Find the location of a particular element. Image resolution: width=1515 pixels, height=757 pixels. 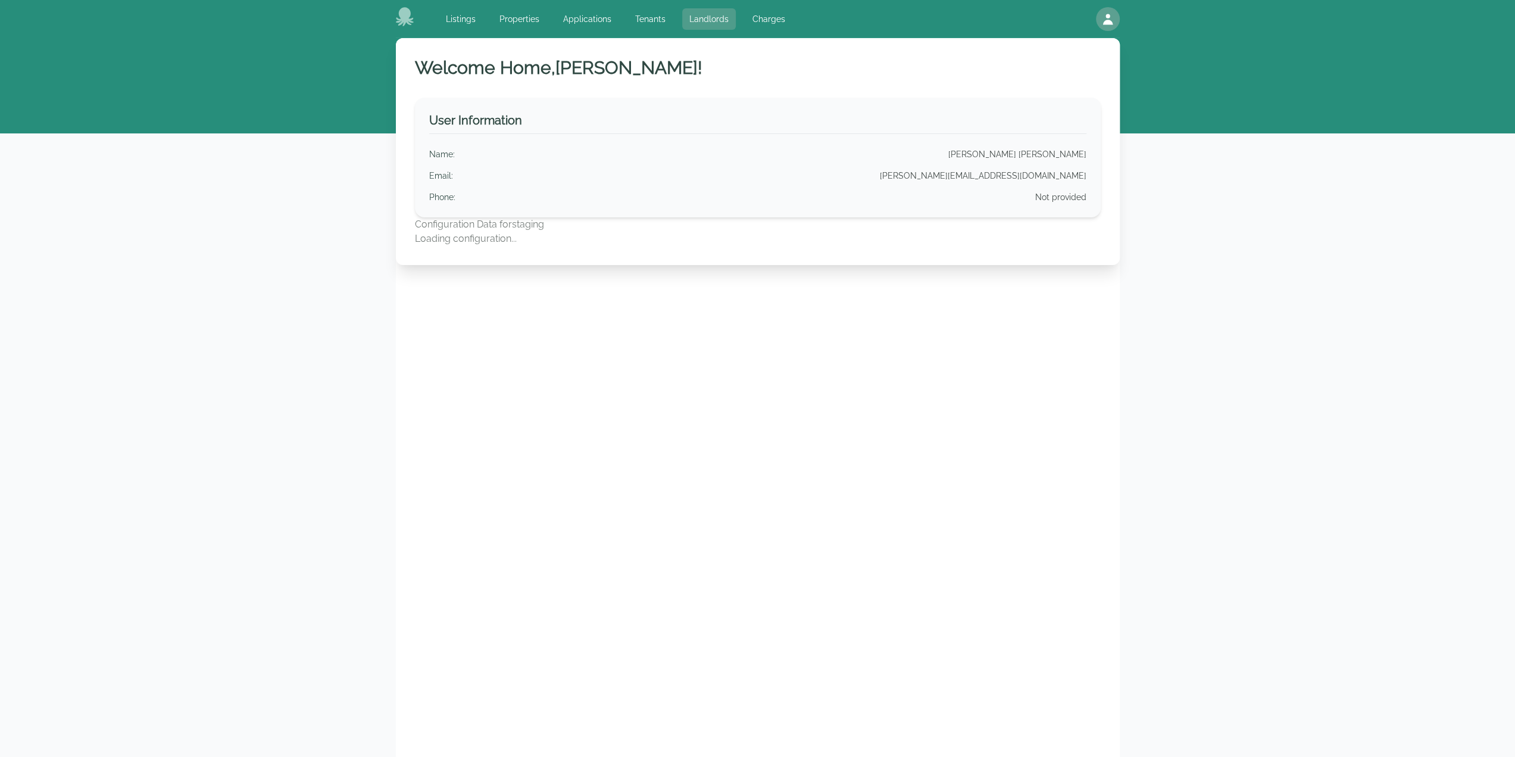

div: Email : is located at coordinates (441, 176).